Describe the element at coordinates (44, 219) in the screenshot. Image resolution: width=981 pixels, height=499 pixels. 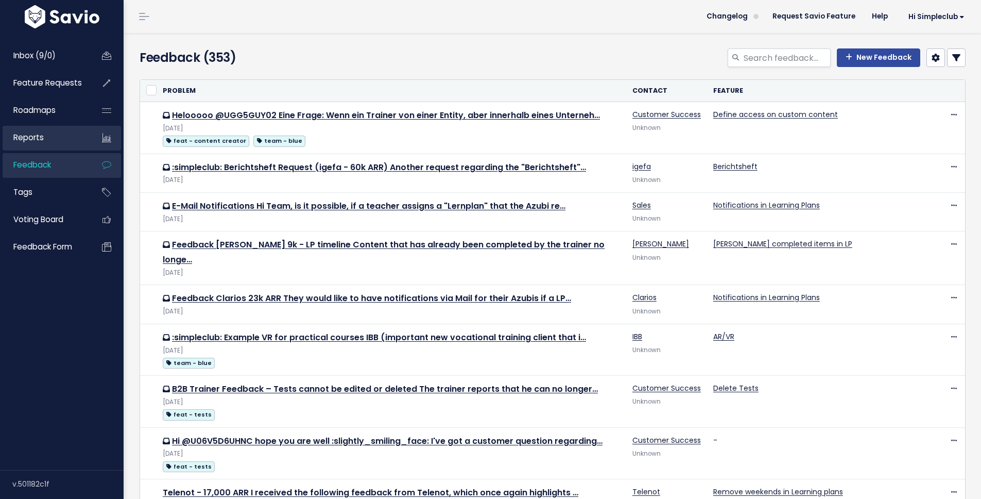
I see `a: Voting Board` at that location.